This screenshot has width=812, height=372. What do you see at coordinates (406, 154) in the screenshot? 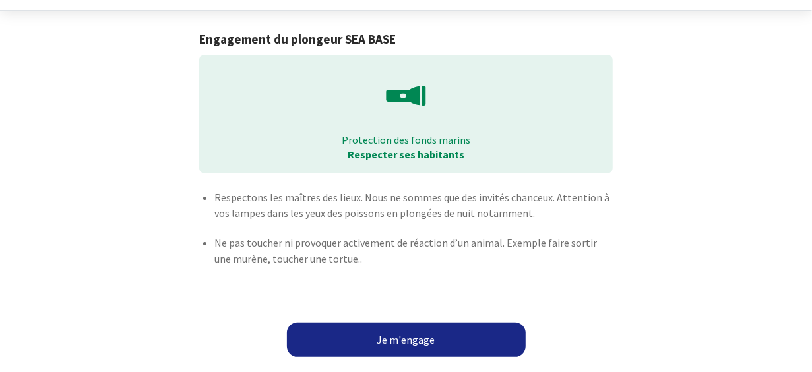
I see `strong: Respecter ses habitants` at bounding box center [406, 154].